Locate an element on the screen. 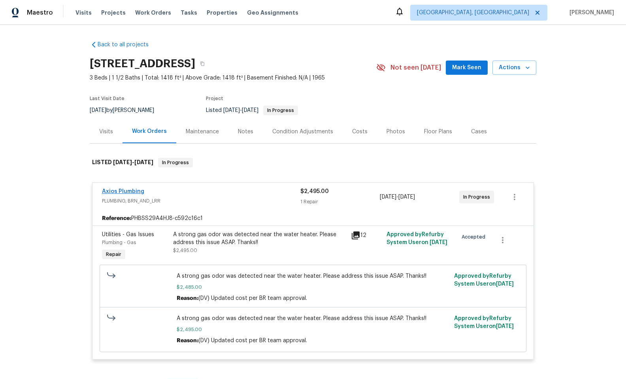  span: Visits is located at coordinates (83, 13).